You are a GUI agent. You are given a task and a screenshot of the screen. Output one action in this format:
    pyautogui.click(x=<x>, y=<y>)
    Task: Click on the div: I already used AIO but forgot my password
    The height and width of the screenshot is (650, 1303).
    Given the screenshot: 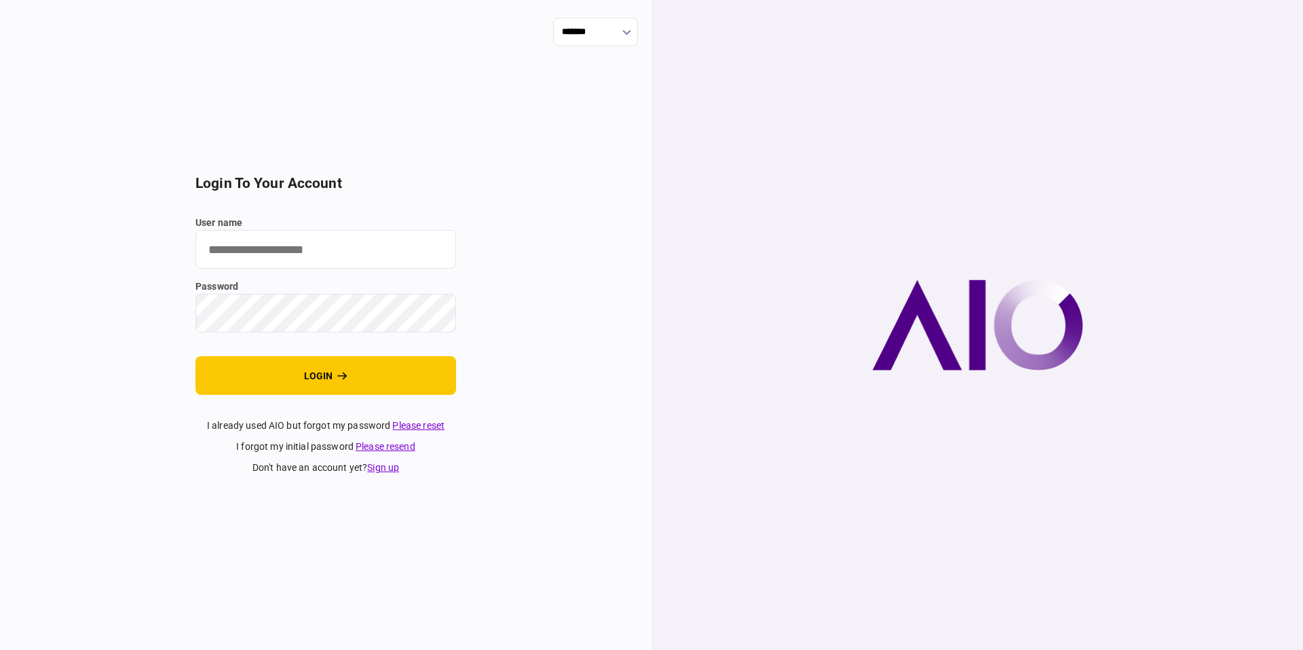 What is the action you would take?
    pyautogui.click(x=326, y=426)
    